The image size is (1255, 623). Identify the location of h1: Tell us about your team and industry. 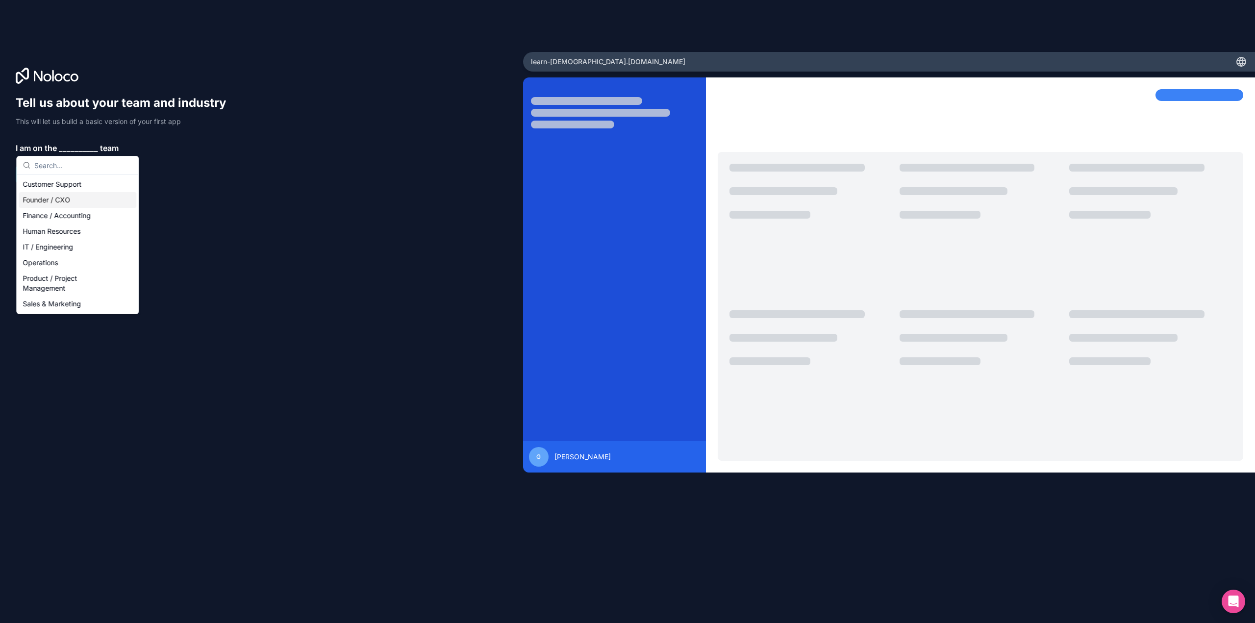
(125, 103).